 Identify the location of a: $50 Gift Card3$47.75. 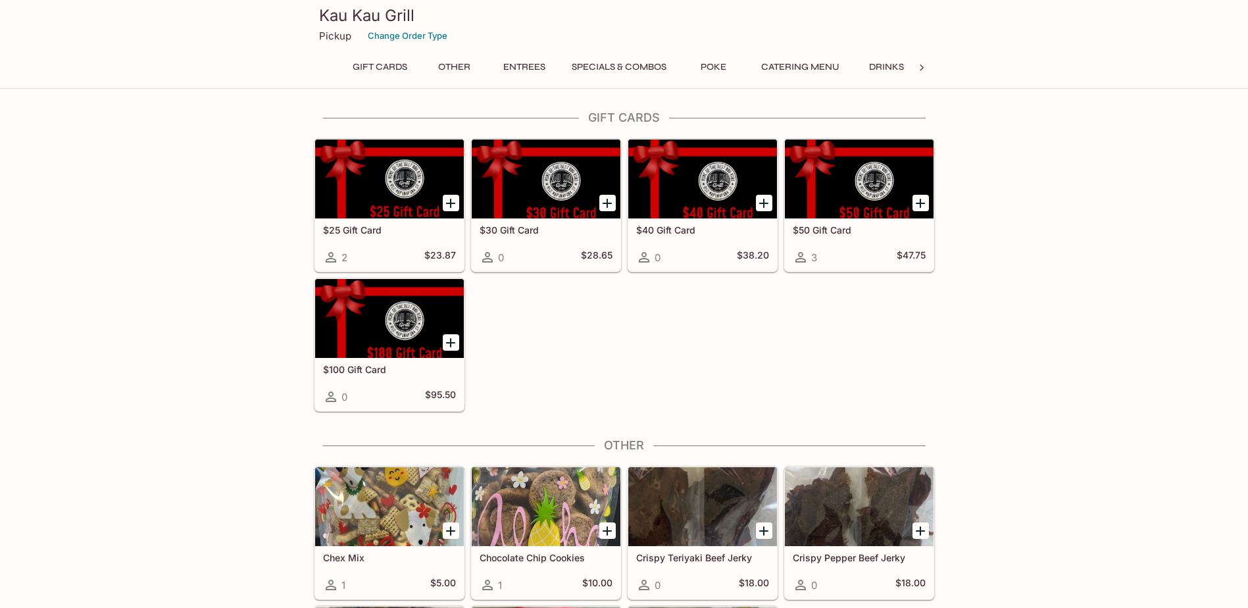
(859, 205).